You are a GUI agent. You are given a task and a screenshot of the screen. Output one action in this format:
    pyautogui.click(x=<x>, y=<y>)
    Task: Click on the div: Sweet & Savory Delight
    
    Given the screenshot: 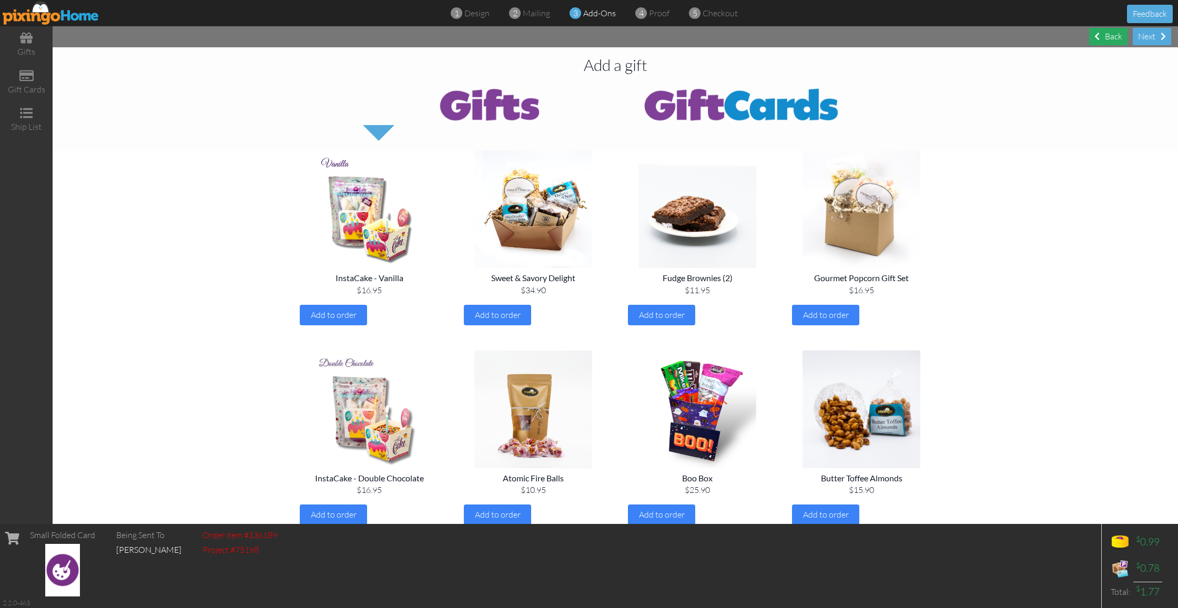 What is the action you would take?
    pyautogui.click(x=533, y=278)
    